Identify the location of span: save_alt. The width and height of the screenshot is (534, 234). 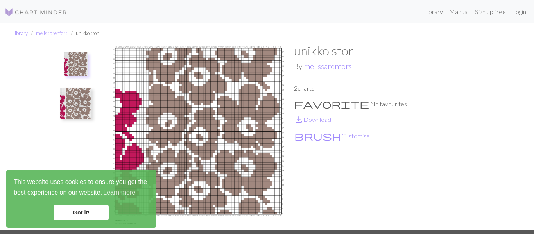
(299, 120).